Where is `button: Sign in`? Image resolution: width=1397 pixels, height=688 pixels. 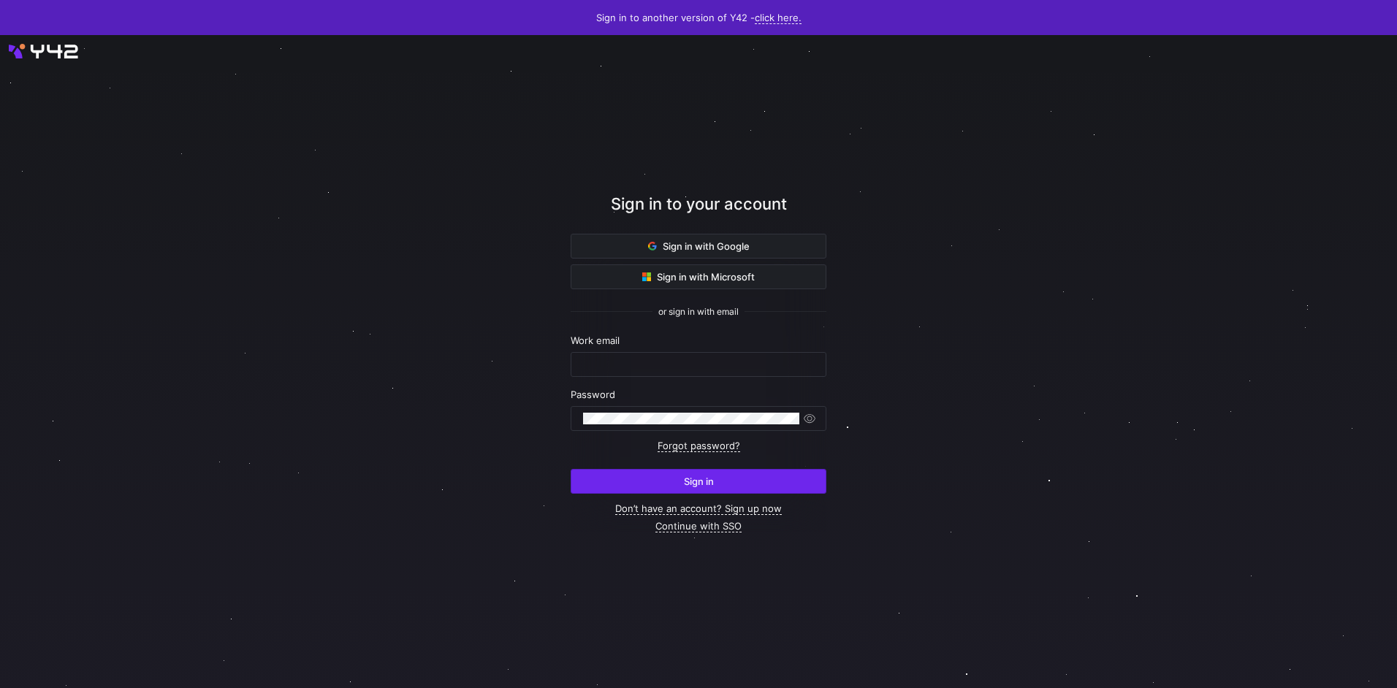
button: Sign in is located at coordinates (698, 481).